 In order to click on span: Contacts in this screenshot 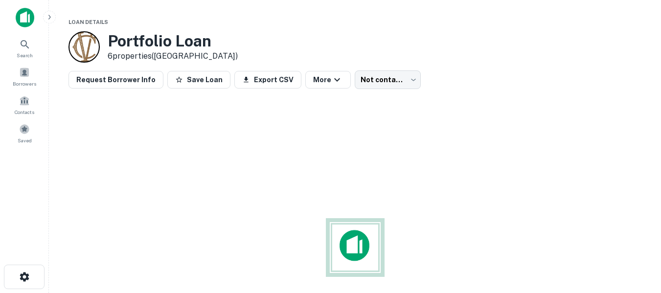, I will do `click(24, 112)`.